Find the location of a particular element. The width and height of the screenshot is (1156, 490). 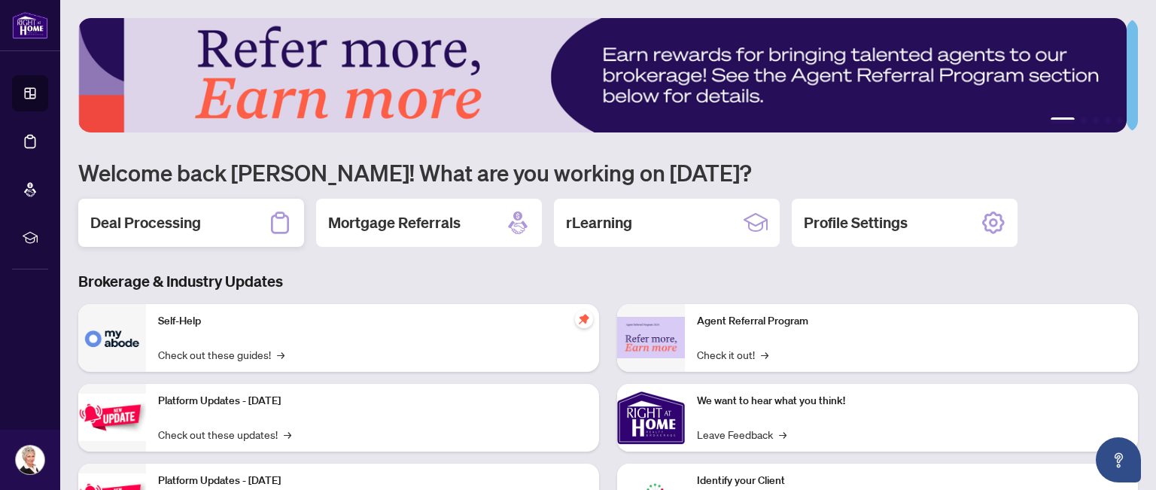

button: 5 is located at coordinates (1120, 120).